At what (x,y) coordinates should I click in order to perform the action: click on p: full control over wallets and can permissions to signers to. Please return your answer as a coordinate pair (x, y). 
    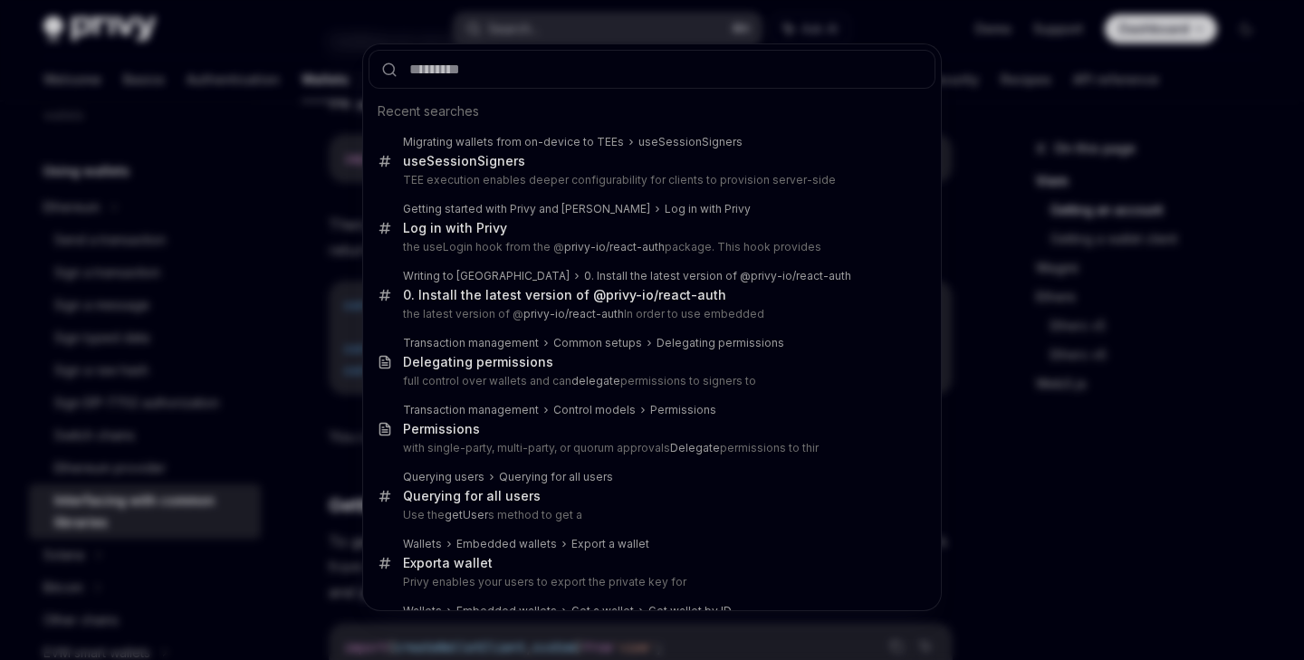
    Looking at the image, I should click on (650, 381).